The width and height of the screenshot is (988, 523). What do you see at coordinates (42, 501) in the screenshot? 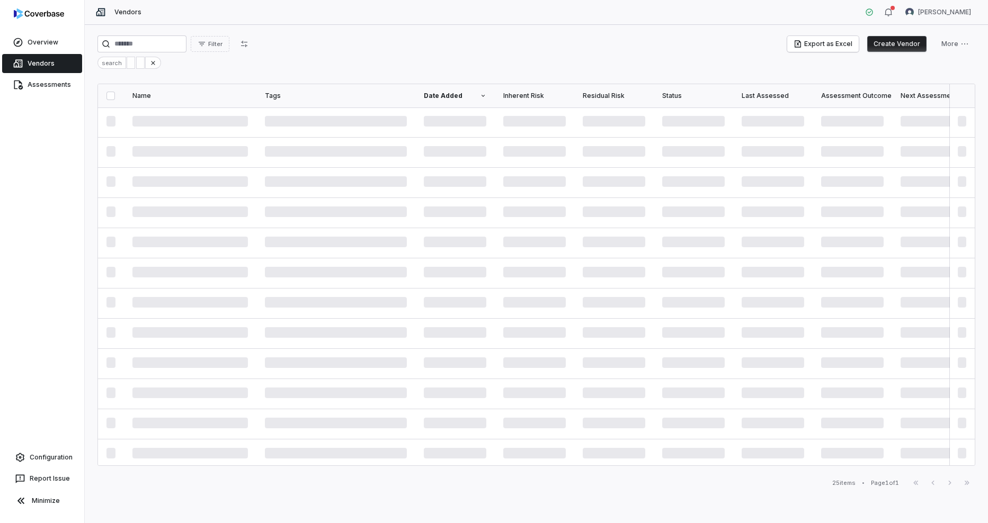
I see `button: Minimize` at bounding box center [42, 501].